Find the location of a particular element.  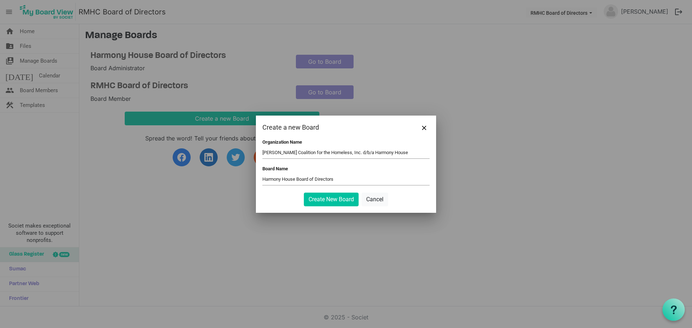

button: Cancel is located at coordinates (375, 200).